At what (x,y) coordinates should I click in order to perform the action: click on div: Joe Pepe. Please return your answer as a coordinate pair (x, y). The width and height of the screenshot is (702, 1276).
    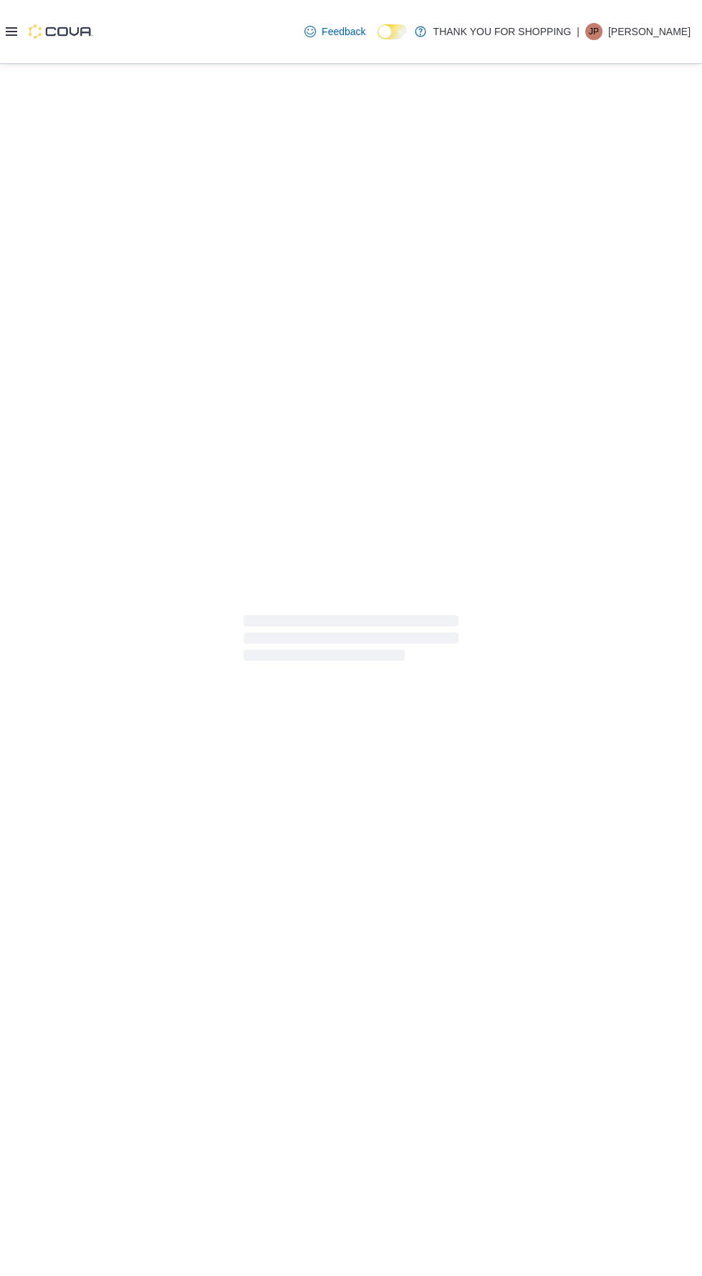
    Looking at the image, I should click on (594, 32).